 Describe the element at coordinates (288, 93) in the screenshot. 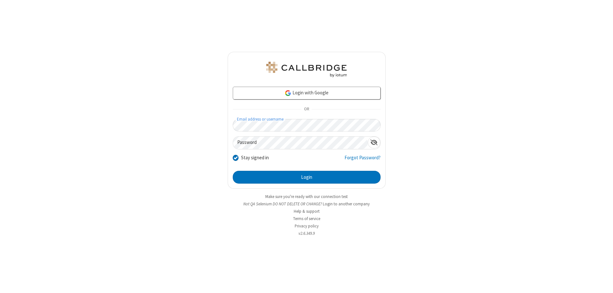

I see `img: google-icon.png` at that location.